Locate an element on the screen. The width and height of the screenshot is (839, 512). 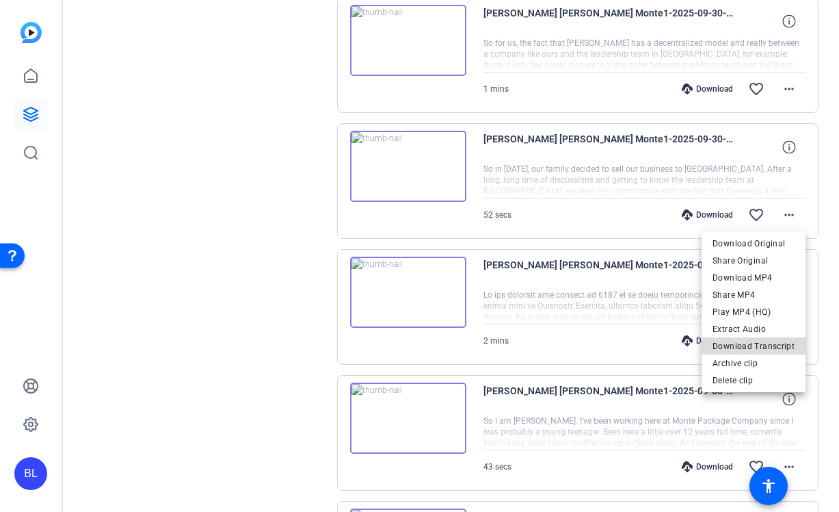
span: Share Original is located at coordinates (754, 261).